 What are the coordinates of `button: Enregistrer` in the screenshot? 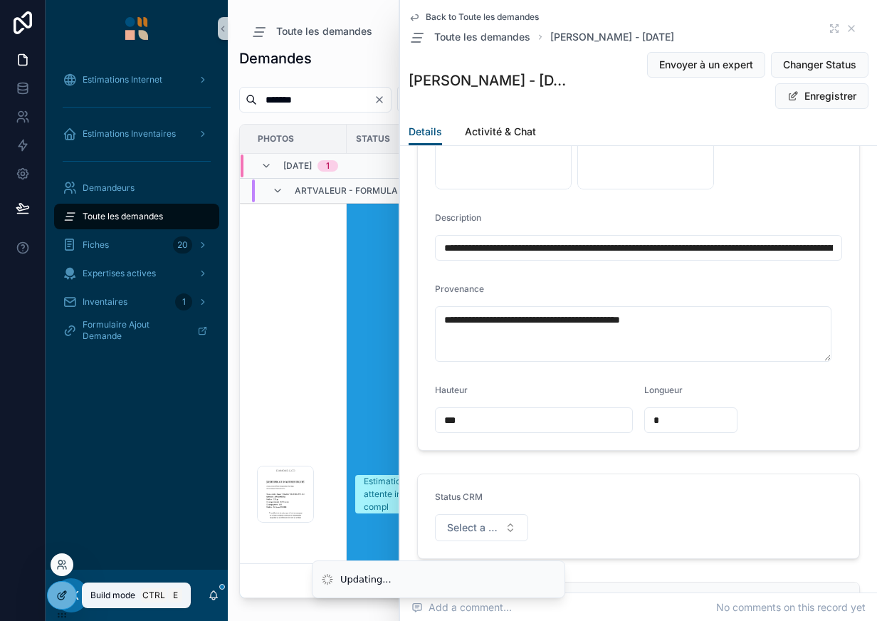 It's located at (822, 96).